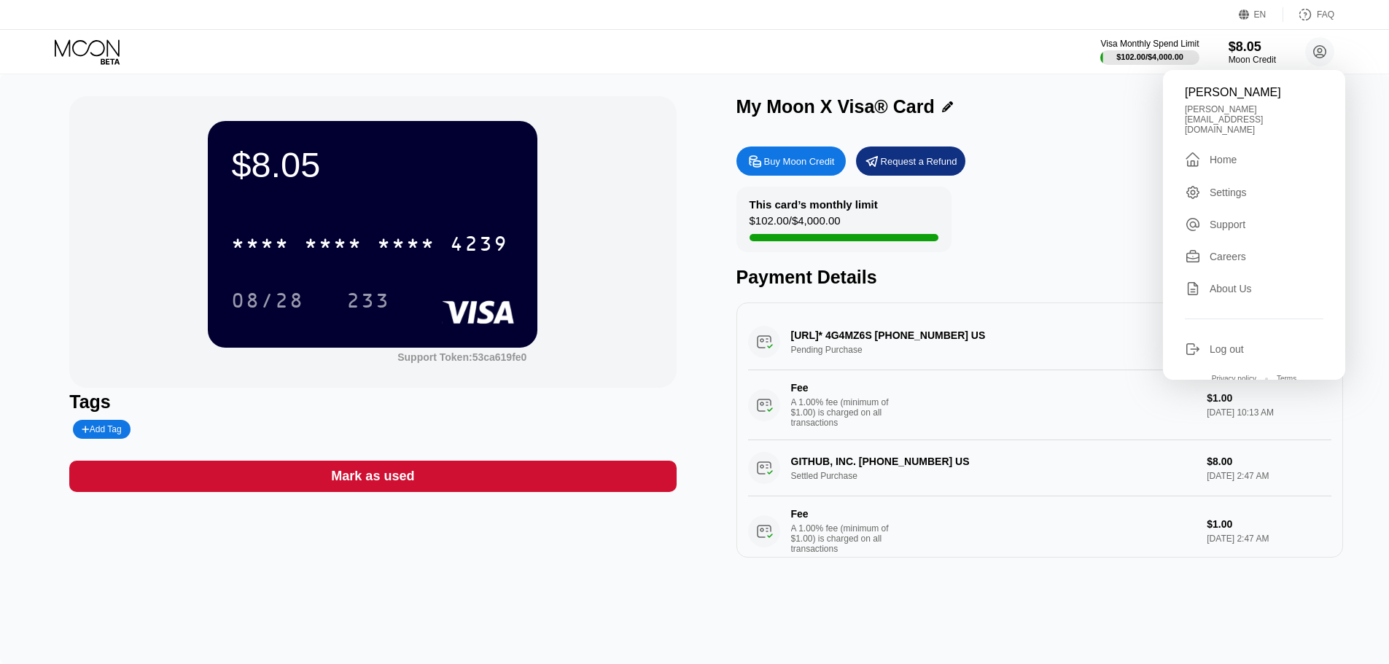 This screenshot has height=664, width=1389. I want to click on div: Support Token: 53ca619fe0, so click(461, 357).